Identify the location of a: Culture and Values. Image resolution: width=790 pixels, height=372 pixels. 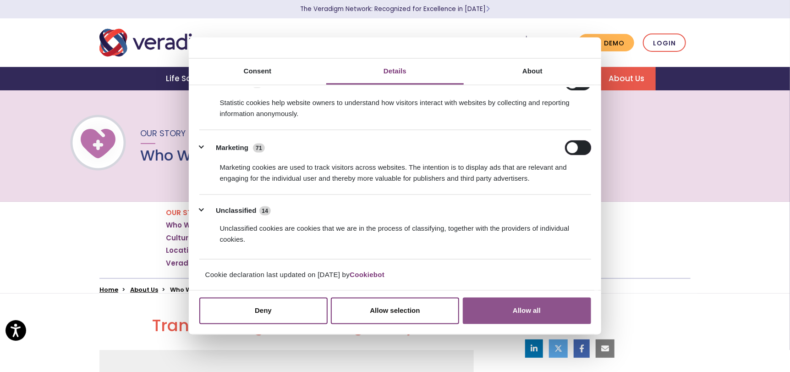
(201, 238).